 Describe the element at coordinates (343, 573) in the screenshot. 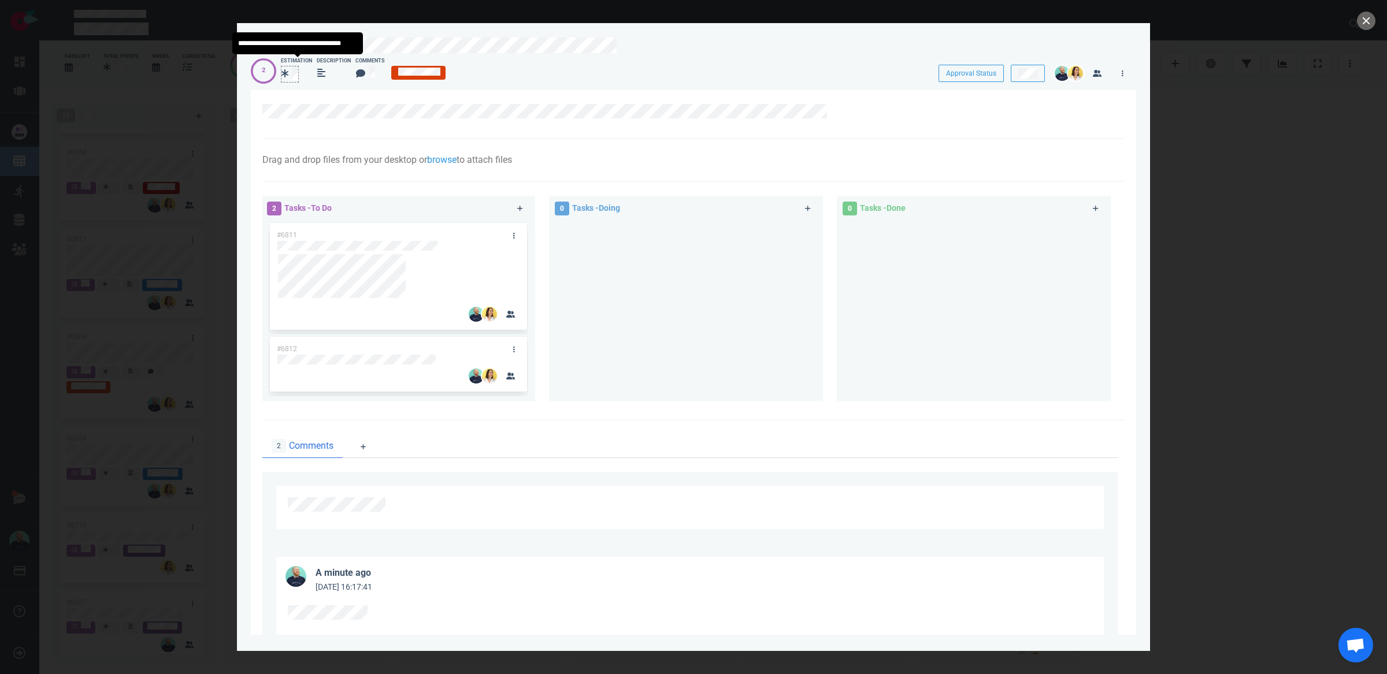

I see `div: a minute ago` at that location.